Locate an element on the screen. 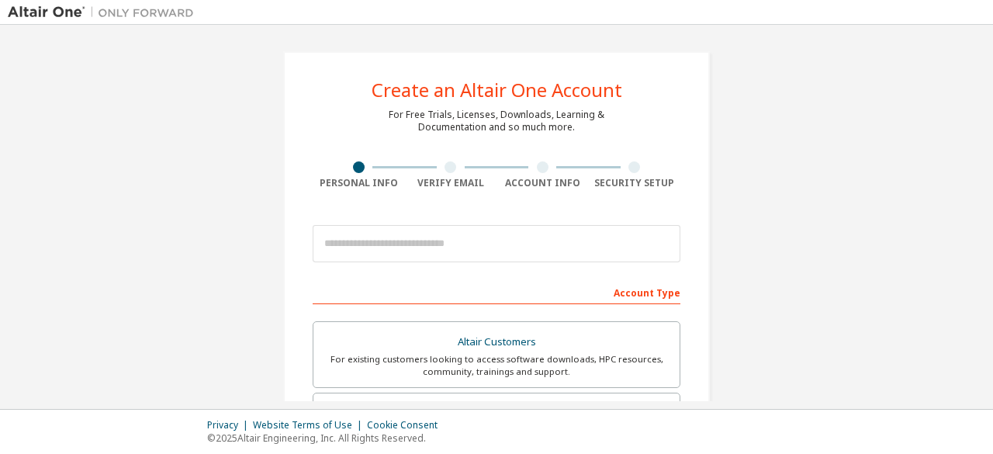 The height and width of the screenshot is (454, 993). div: Account Type is located at coordinates (497, 292).